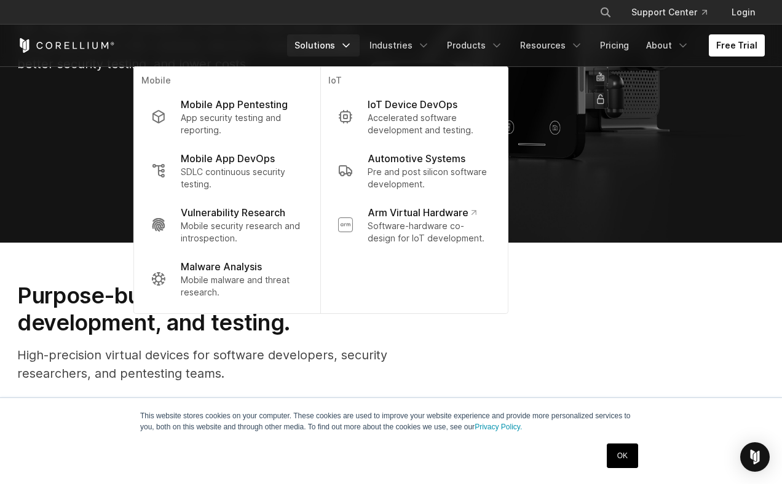  I want to click on p: Mobile App Pentesting, so click(234, 104).